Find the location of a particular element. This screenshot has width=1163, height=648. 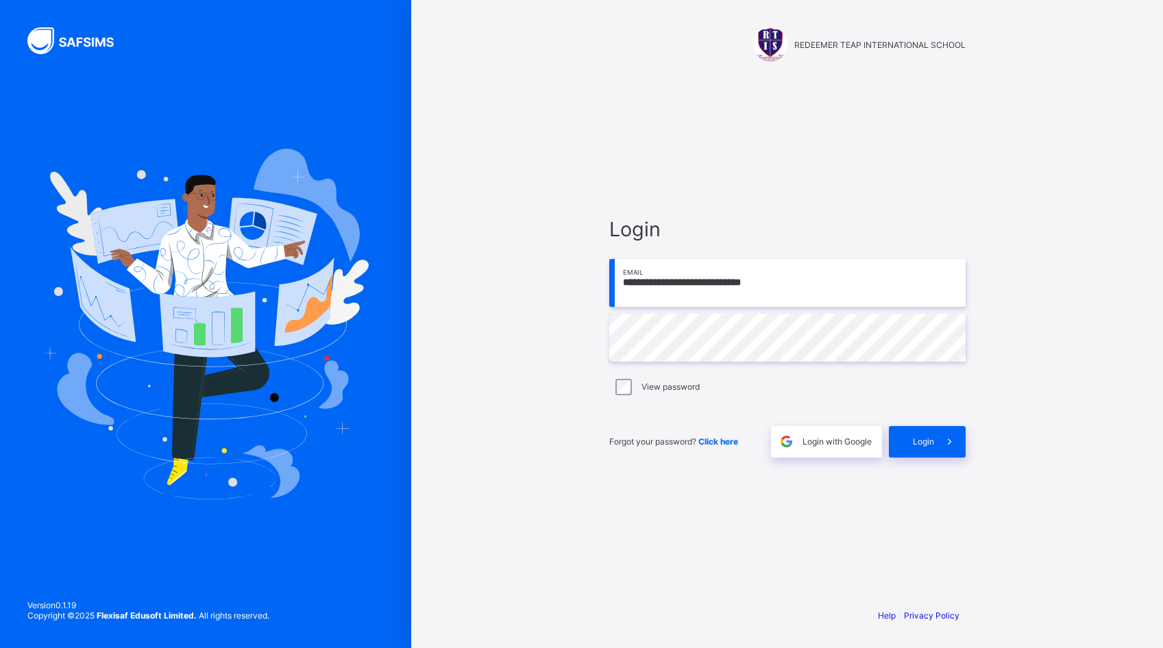

a: Help is located at coordinates (887, 616).